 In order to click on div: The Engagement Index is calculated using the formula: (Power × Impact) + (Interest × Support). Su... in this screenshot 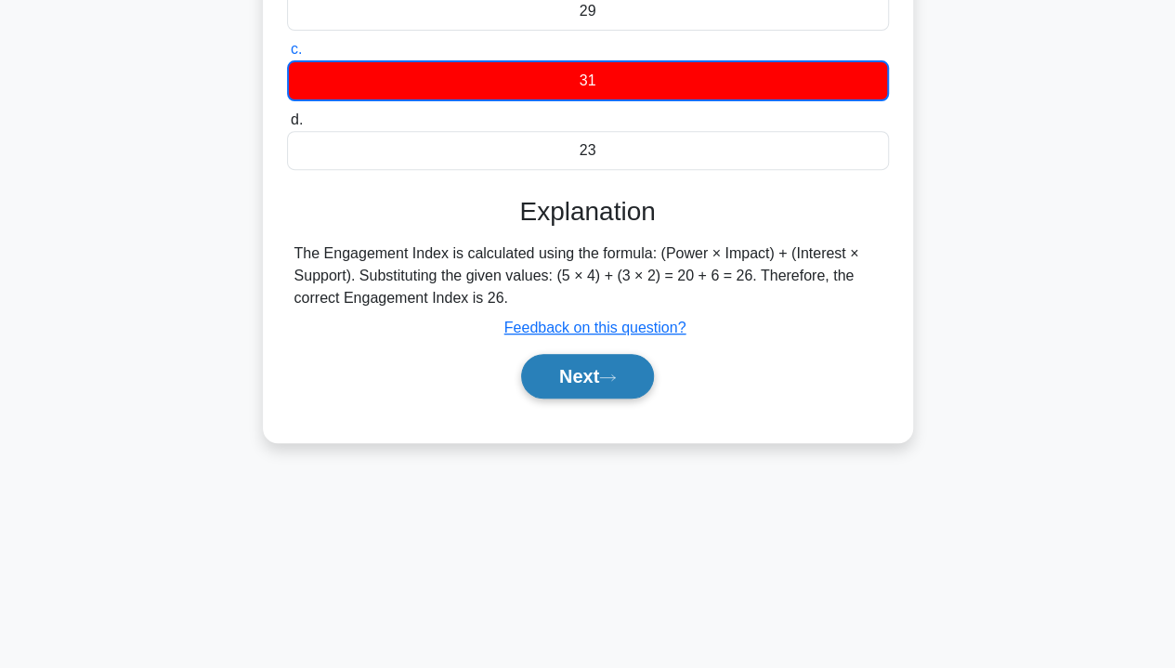, I will do `click(588, 276)`.